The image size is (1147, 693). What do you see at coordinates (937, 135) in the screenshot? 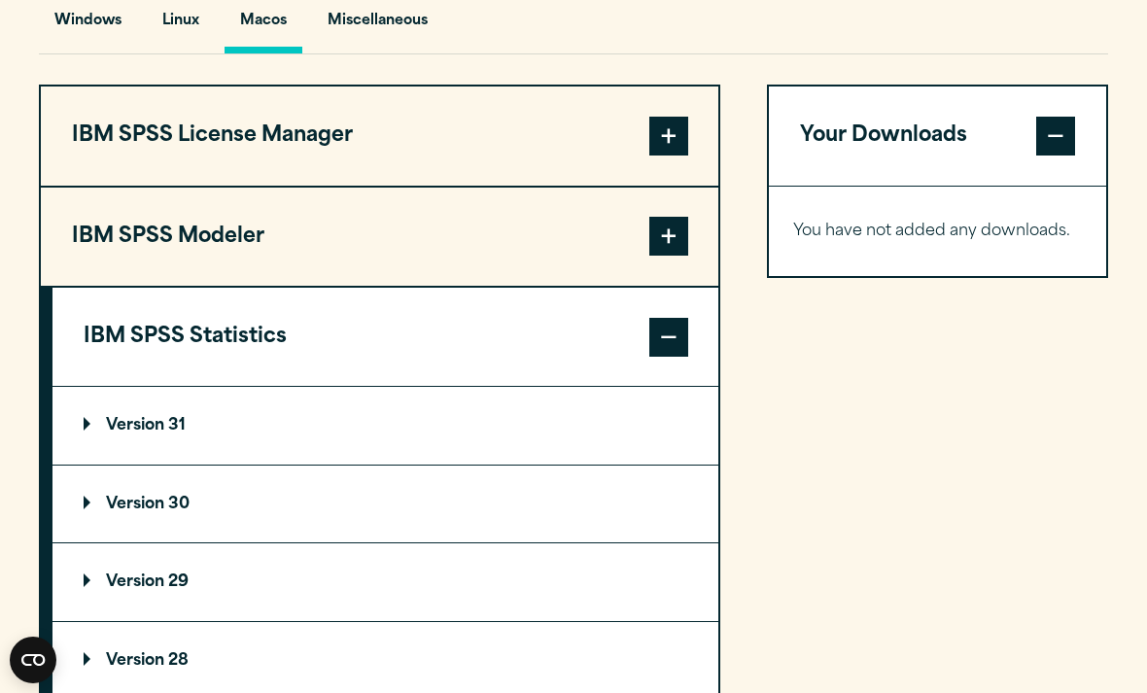
I see `button: Your Downloads` at bounding box center [937, 135].